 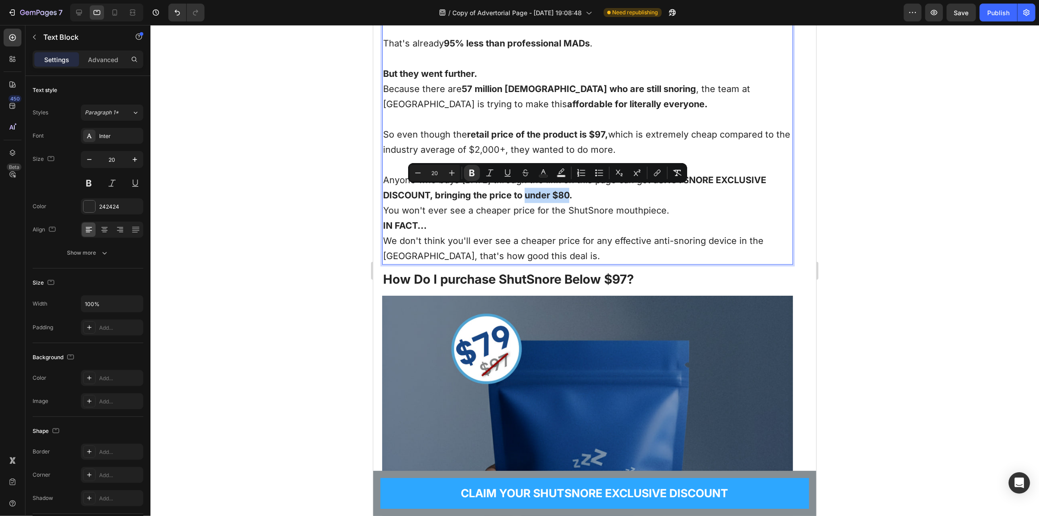 I want to click on strong: But they went further., so click(x=57, y=49).